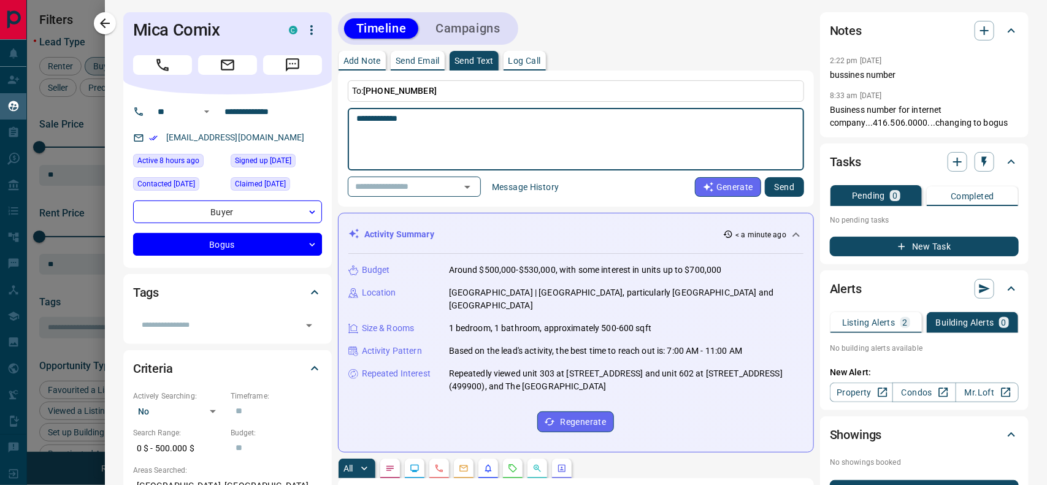  What do you see at coordinates (227, 470) in the screenshot?
I see `p: Areas Searched:` at bounding box center [227, 470].